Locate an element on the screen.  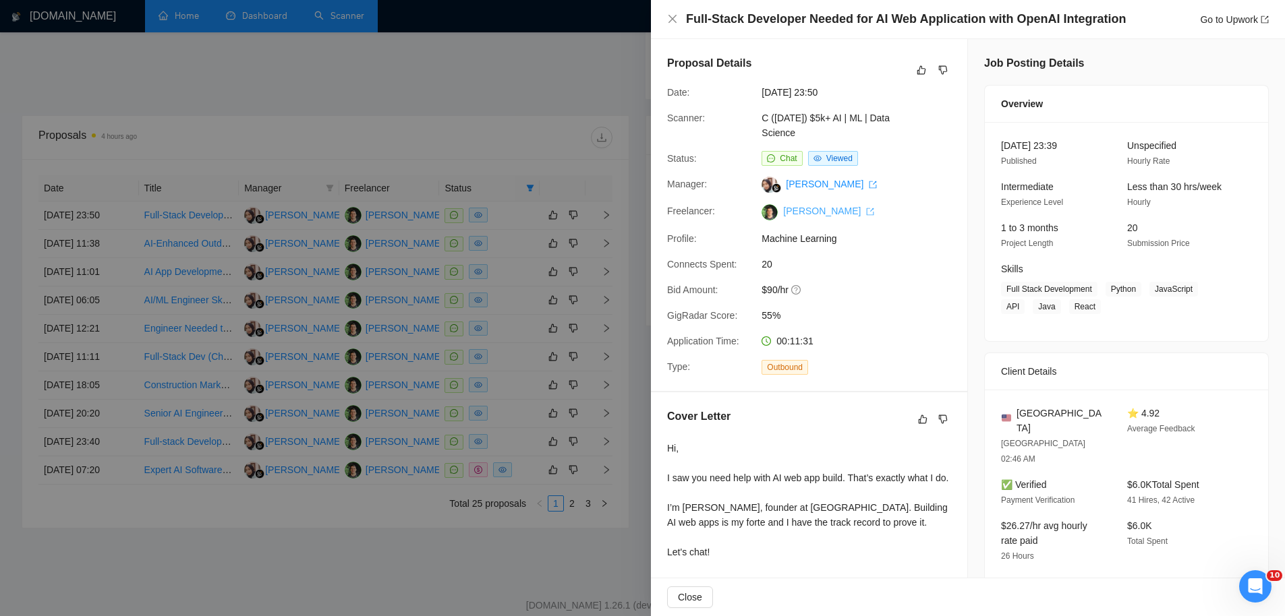
h4: Full-Stack Developer Needed for AI Web Application with OpenAI Integration is located at coordinates (906, 19).